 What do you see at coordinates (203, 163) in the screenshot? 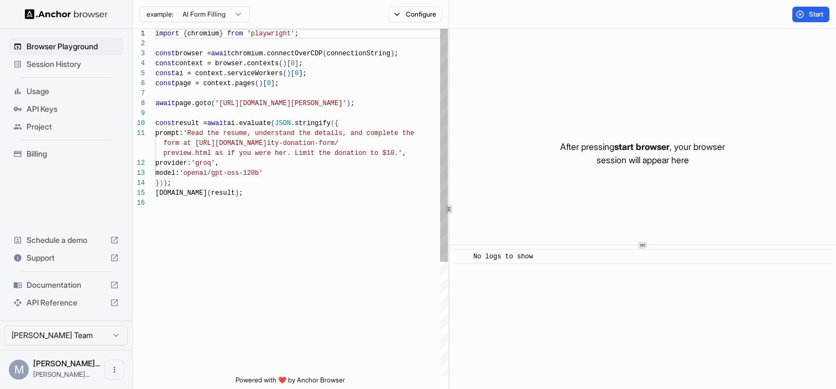
I see `span: 'groq'` at bounding box center [203, 163].